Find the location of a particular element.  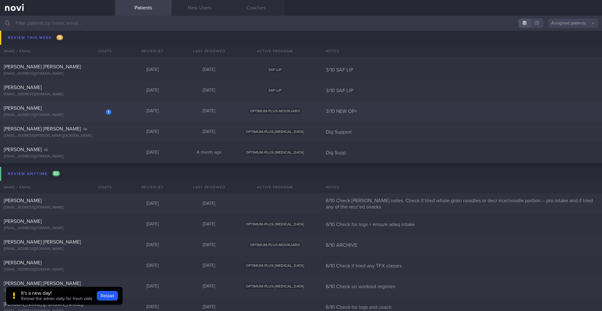

div: Notes is located at coordinates (462, 187).